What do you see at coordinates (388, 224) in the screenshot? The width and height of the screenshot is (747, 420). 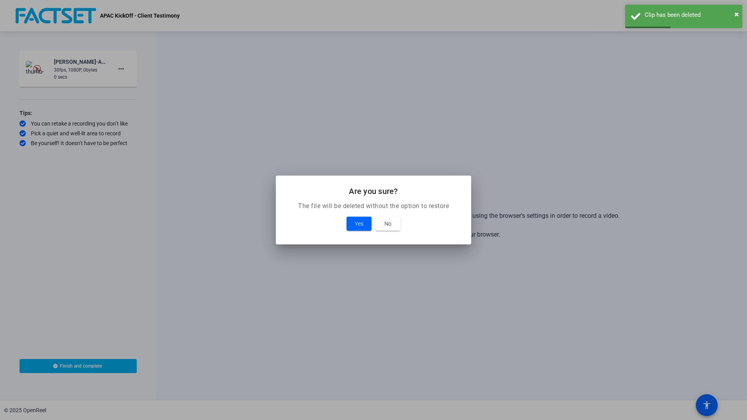 I see `span: No` at bounding box center [388, 224].